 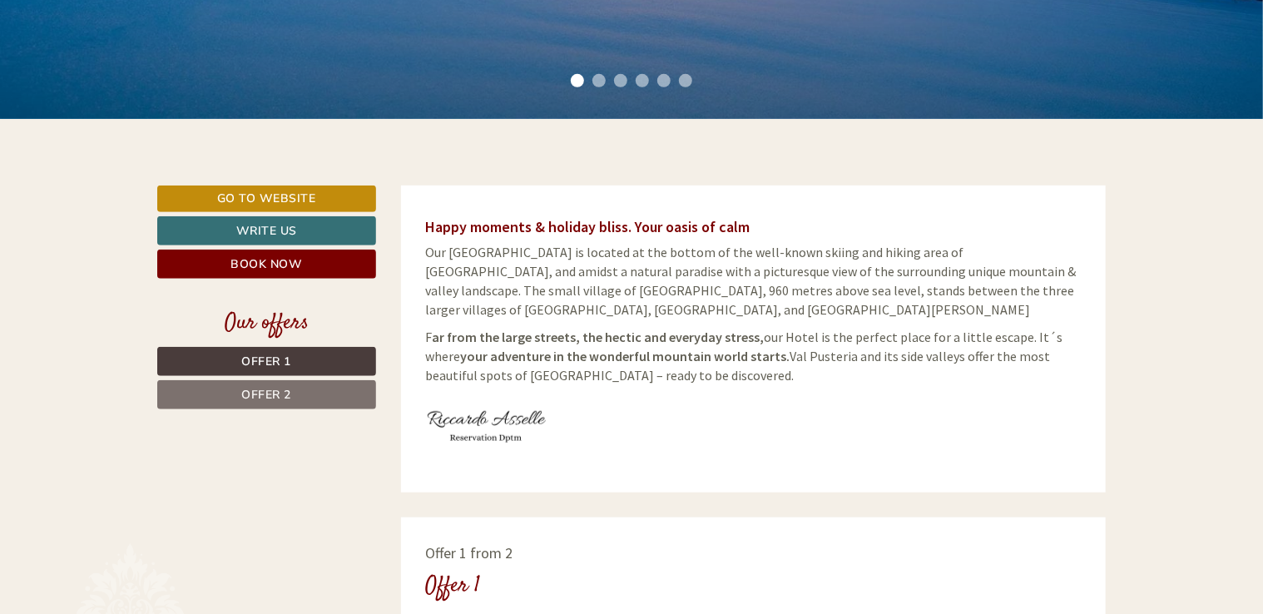 What do you see at coordinates (588, 226) in the screenshot?
I see `span: Happy moments & holiday bliss. Your oasis of calm` at bounding box center [588, 226].